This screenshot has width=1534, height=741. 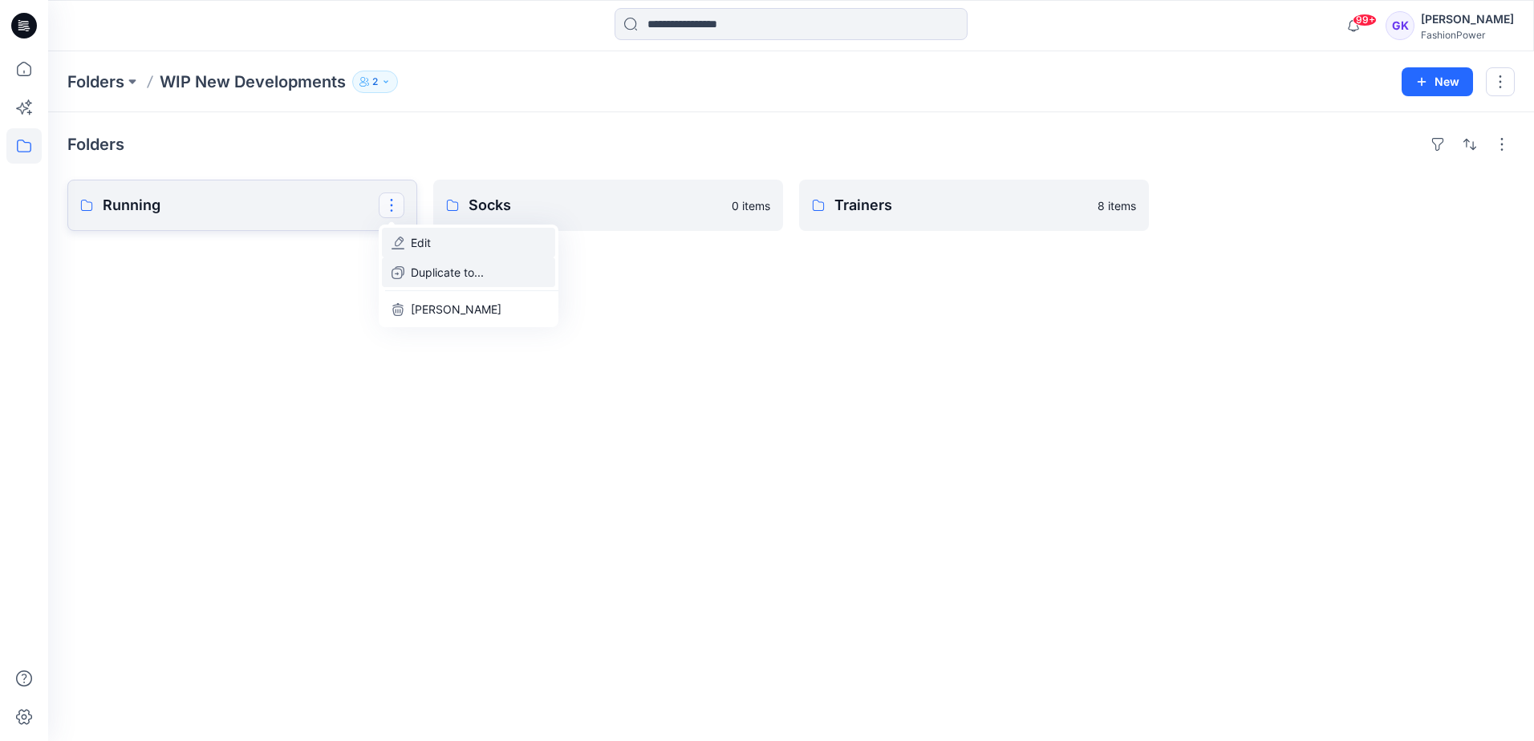 What do you see at coordinates (1364, 20) in the screenshot?
I see `span: 99+` at bounding box center [1364, 20].